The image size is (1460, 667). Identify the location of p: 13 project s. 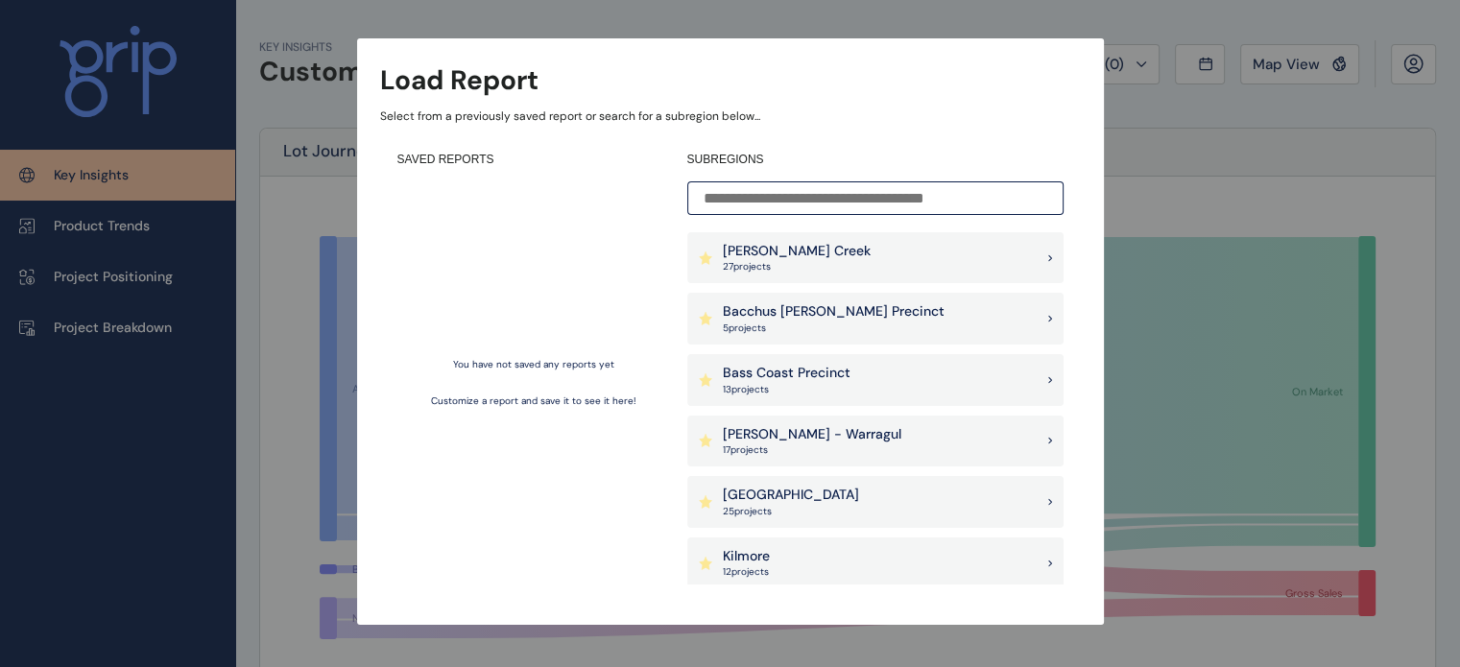
(786, 390).